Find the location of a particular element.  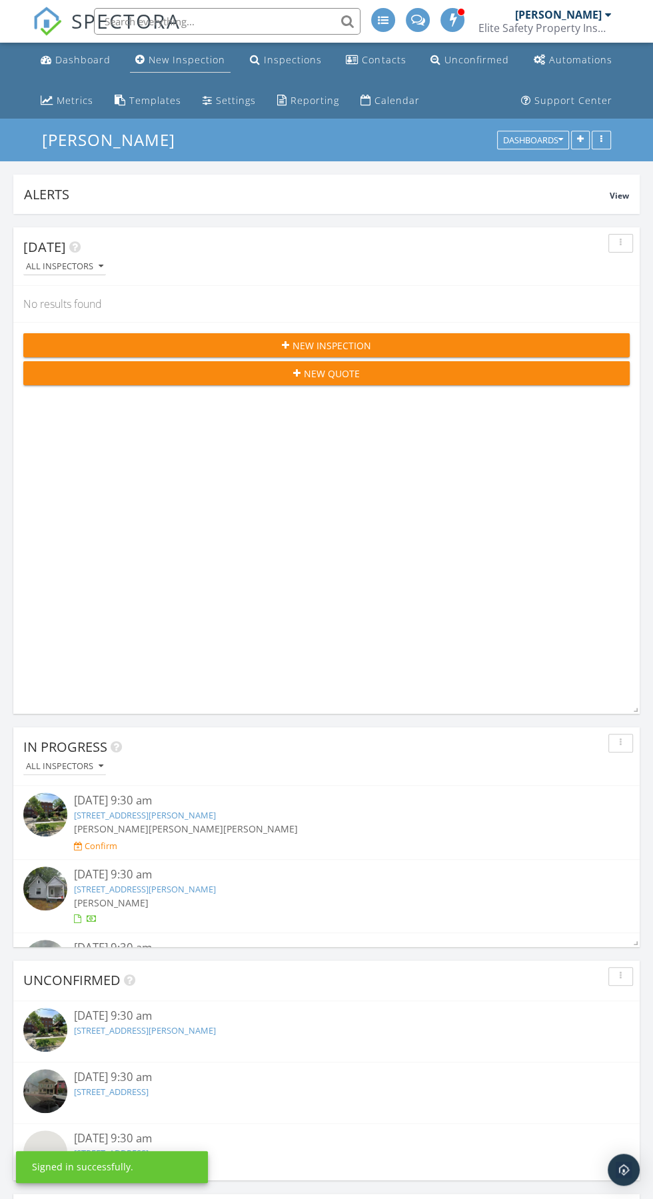

div: Confirm is located at coordinates (101, 846).